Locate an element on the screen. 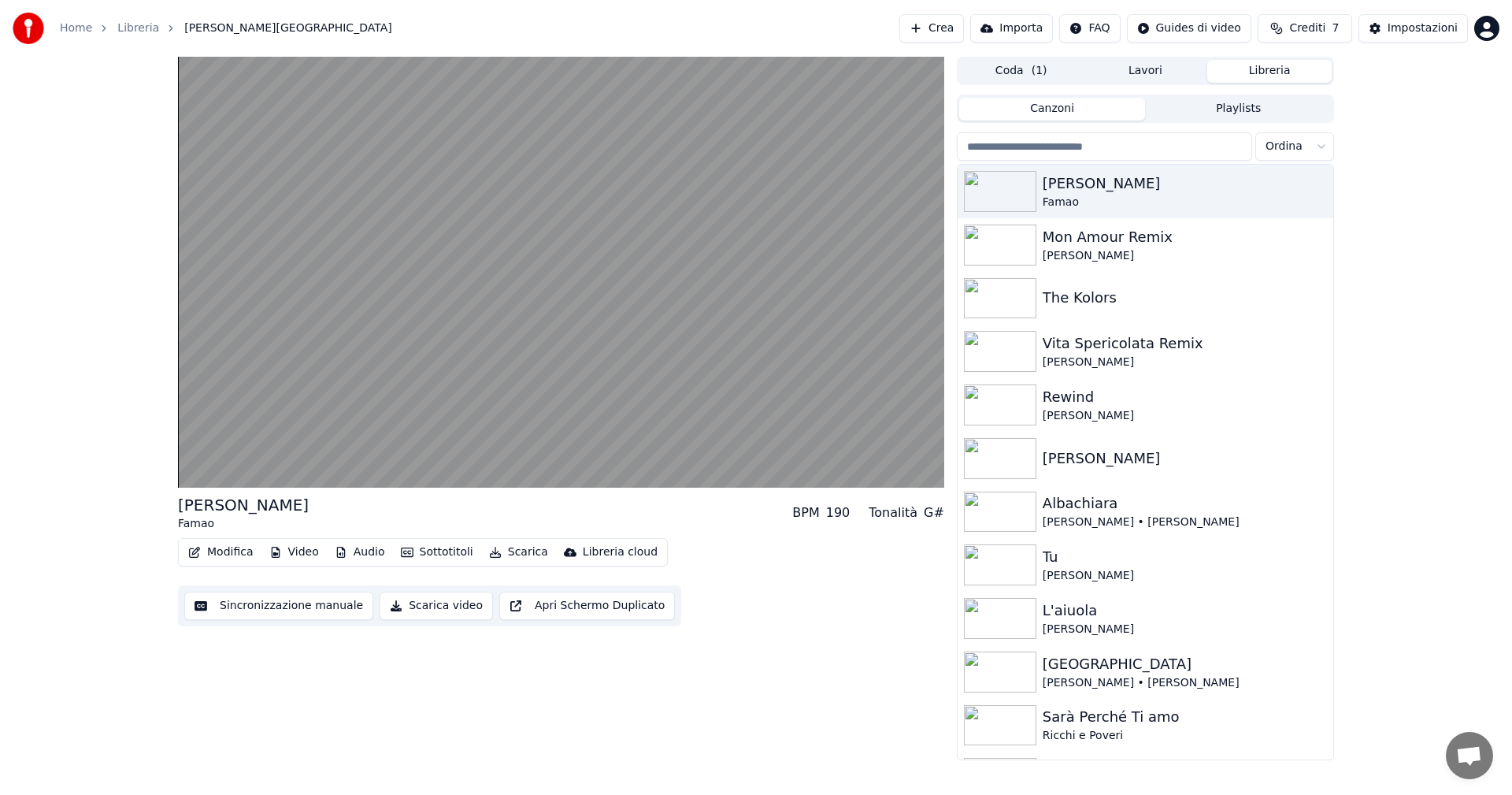 The width and height of the screenshot is (1512, 795). span: ( 1 ) is located at coordinates (1040, 71).